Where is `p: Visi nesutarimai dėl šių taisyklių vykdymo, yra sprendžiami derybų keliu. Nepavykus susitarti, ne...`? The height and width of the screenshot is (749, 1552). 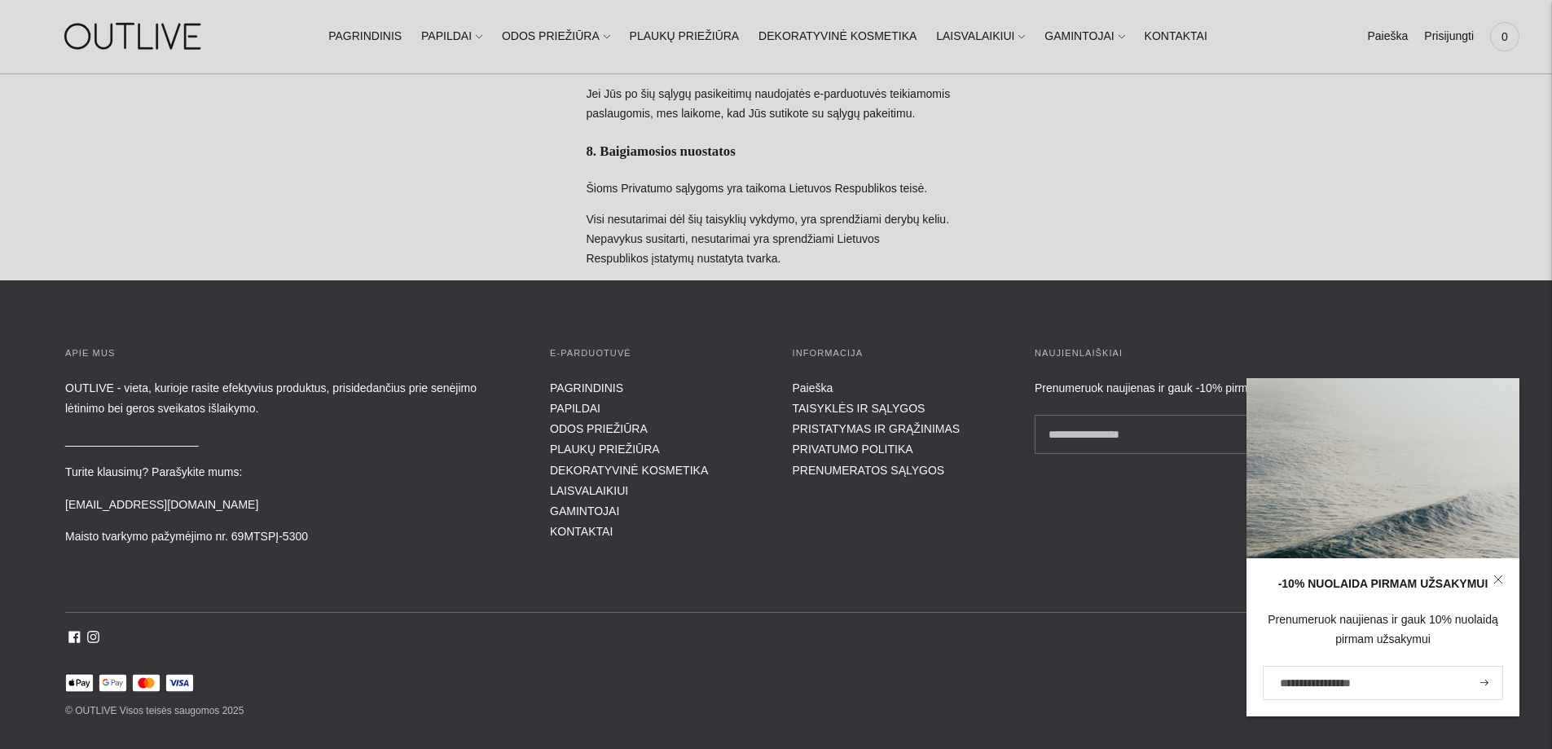 p: Visi nesutarimai dėl šių taisyklių vykdymo, yra sprendžiami derybų keliu. Nepavykus susitarti, ne... is located at coordinates (776, 240).